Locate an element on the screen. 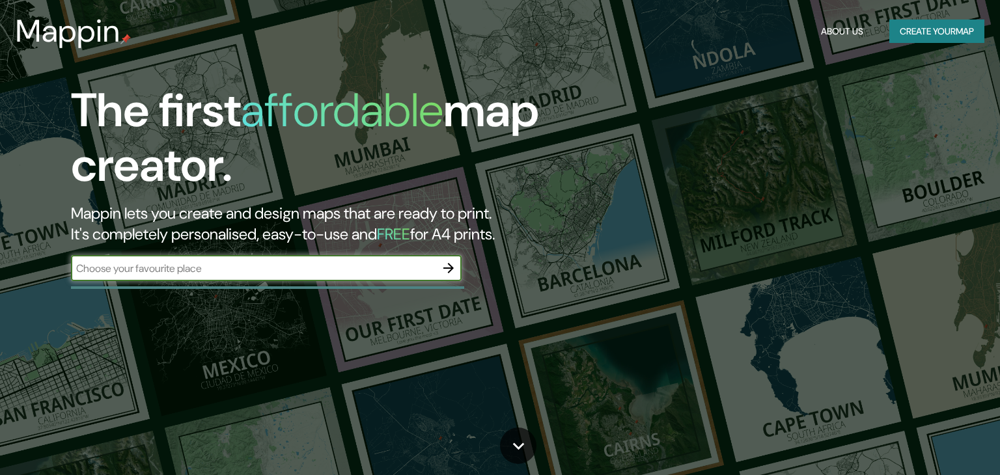 This screenshot has width=1000, height=475. h1: The first map creator. is located at coordinates (321, 143).